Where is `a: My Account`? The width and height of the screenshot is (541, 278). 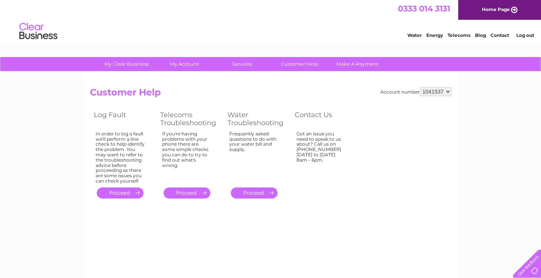 a: My Account is located at coordinates (184, 64).